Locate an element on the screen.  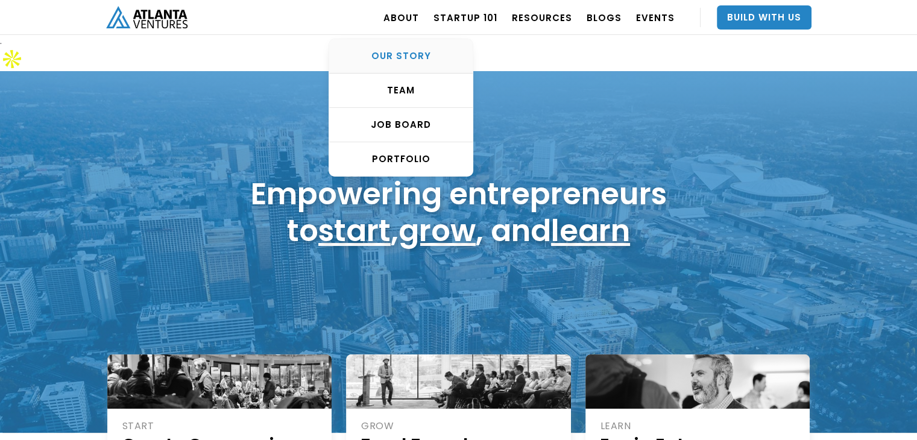
a: Job Board is located at coordinates (401, 125).